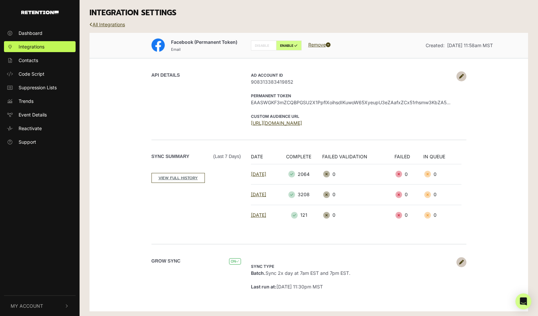 The width and height of the screenshot is (538, 316). I want to click on img: Retention.com, so click(40, 12).